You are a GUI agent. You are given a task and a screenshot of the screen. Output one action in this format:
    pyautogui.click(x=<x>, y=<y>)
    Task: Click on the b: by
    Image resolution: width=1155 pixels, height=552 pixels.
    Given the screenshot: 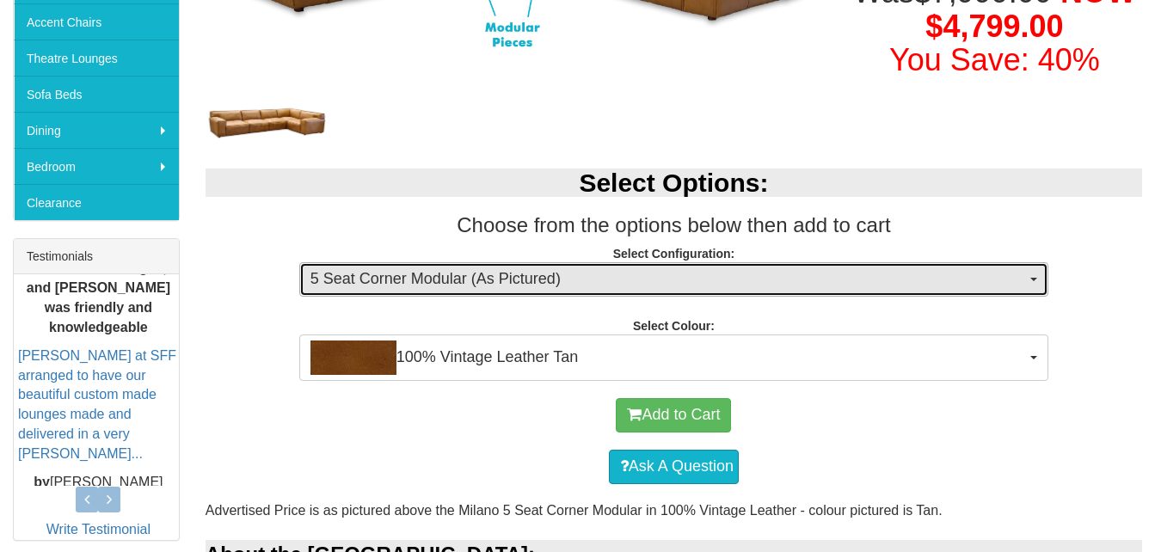 What is the action you would take?
    pyautogui.click(x=41, y=482)
    